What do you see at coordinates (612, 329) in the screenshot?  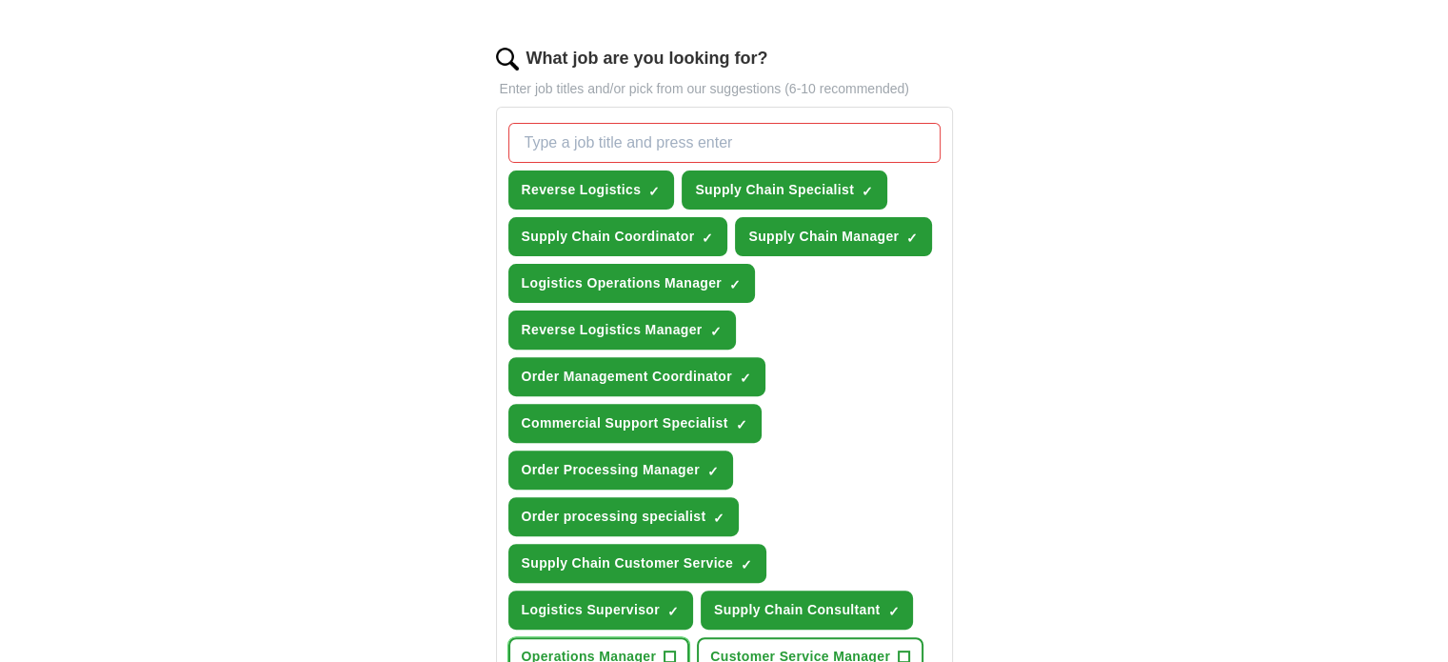 I see `span: Reverse Logistics Manager` at bounding box center [612, 329].